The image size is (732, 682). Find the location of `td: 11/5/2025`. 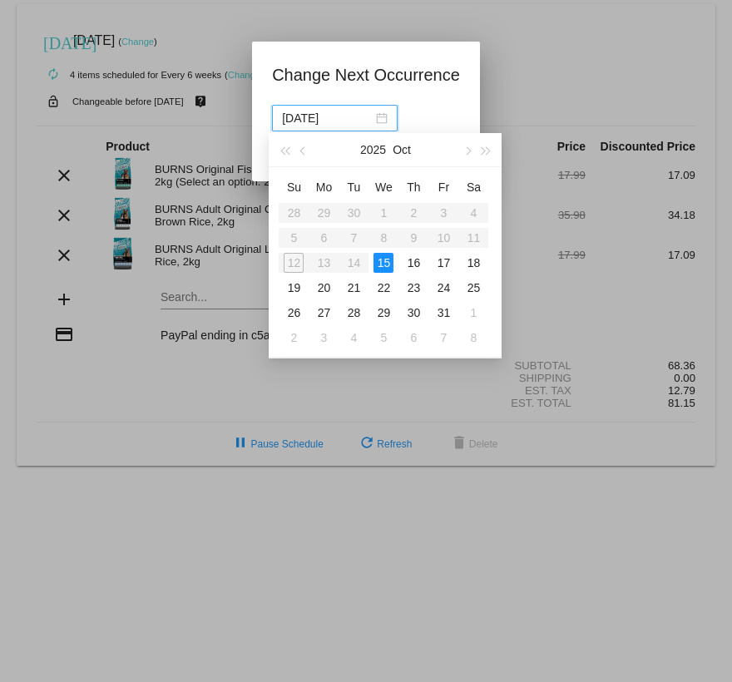

td: 11/5/2025 is located at coordinates (383, 338).